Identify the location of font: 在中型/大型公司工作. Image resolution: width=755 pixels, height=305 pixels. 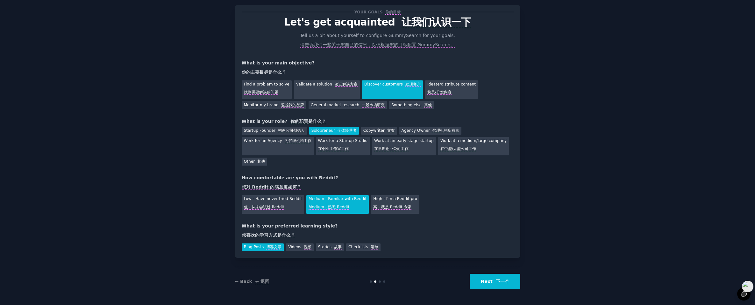
(458, 148).